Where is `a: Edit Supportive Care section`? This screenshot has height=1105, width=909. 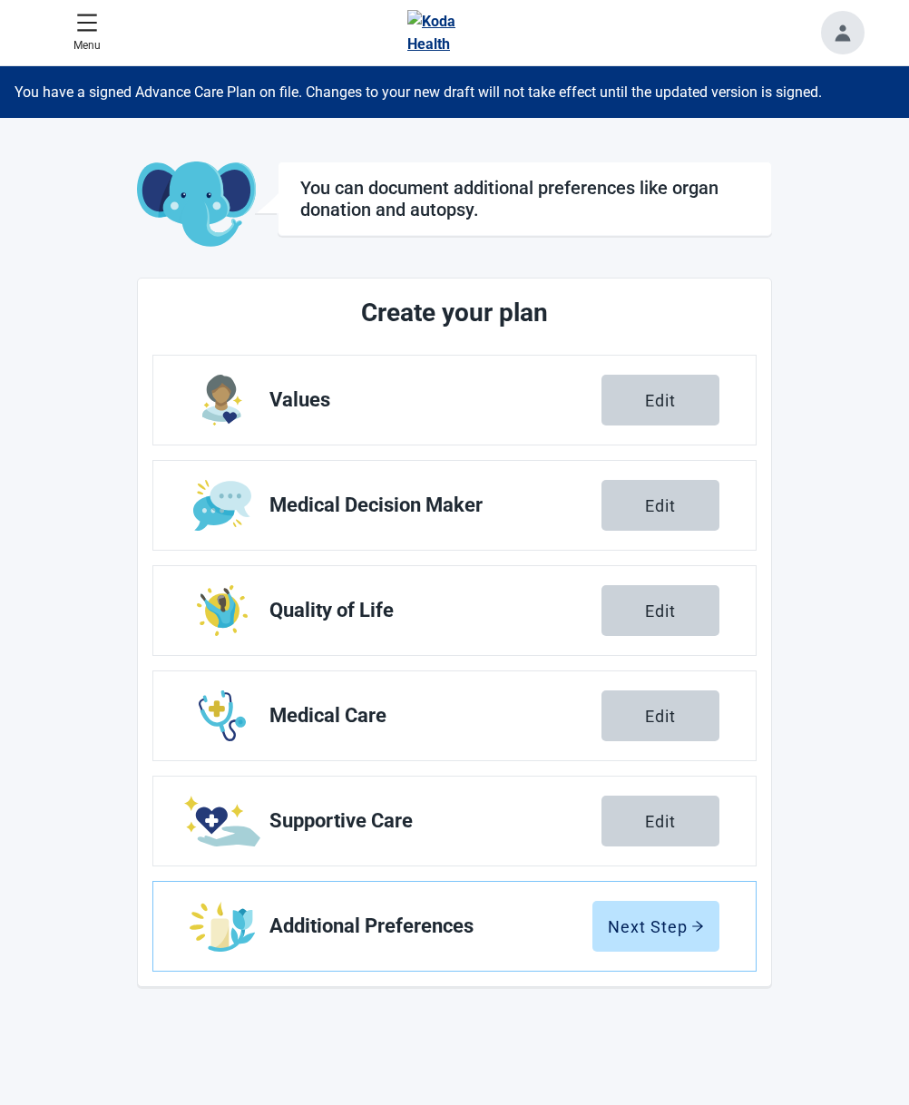 a: Edit Supportive Care section is located at coordinates (455, 821).